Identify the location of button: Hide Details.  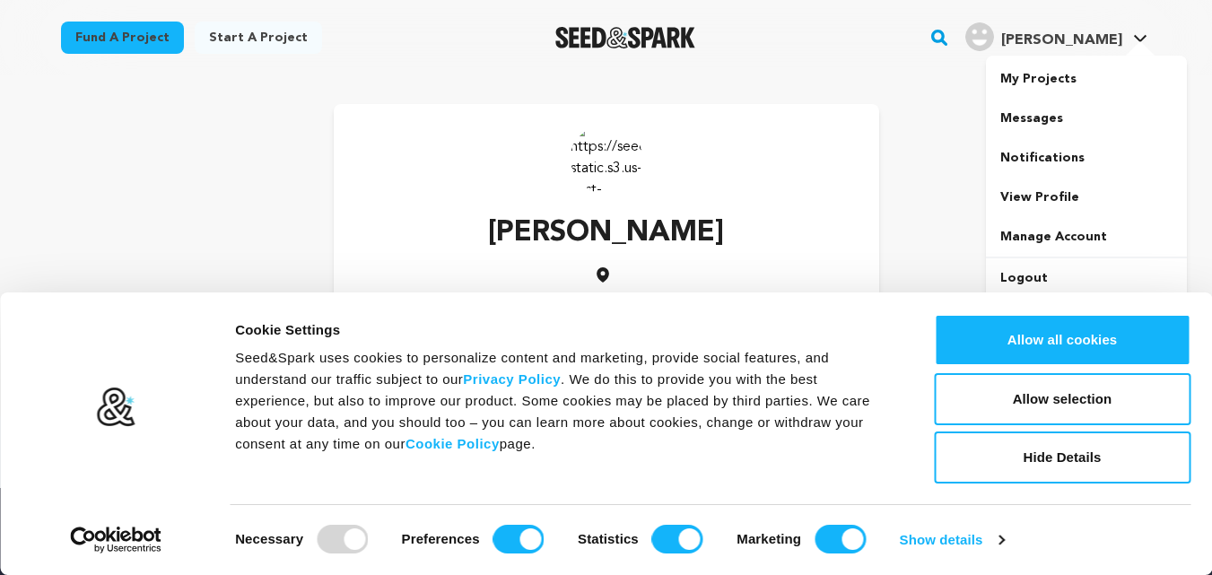
(1062, 458).